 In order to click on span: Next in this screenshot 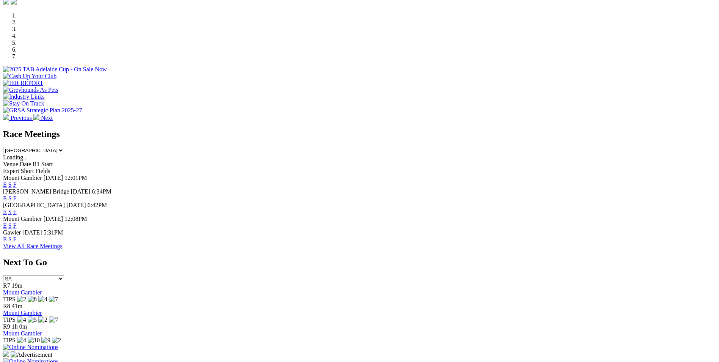, I will do `click(47, 117)`.